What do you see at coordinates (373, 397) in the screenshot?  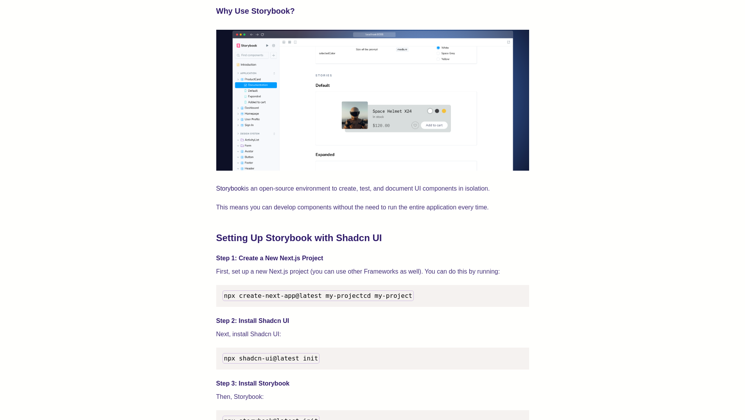 I see `p: Then, Storybook:` at bounding box center [373, 397].